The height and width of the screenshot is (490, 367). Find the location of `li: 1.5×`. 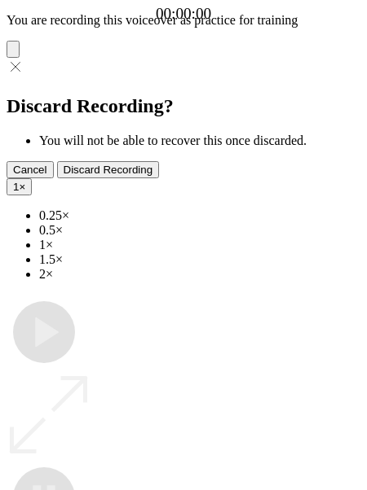

li: 1.5× is located at coordinates (200, 260).